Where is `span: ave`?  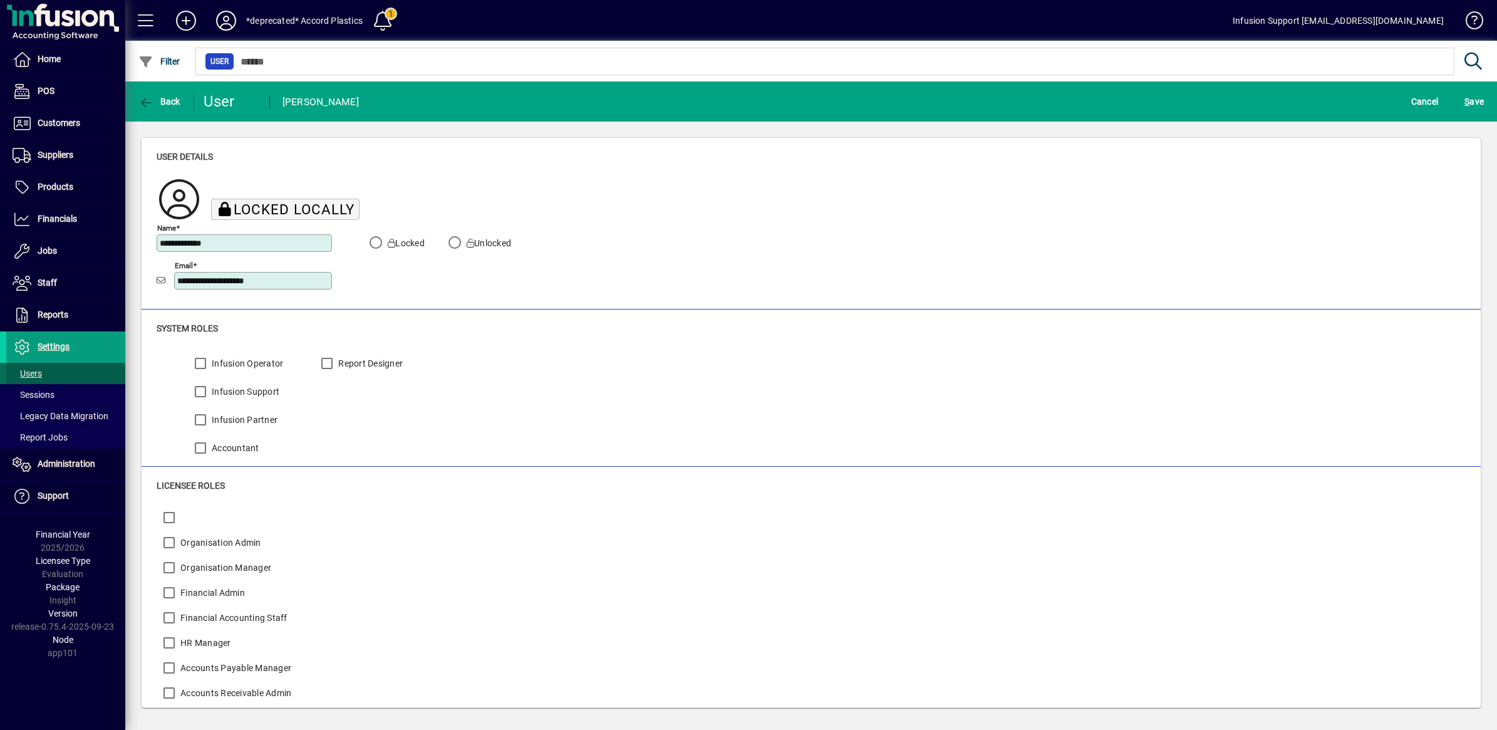 span: ave is located at coordinates (1474, 101).